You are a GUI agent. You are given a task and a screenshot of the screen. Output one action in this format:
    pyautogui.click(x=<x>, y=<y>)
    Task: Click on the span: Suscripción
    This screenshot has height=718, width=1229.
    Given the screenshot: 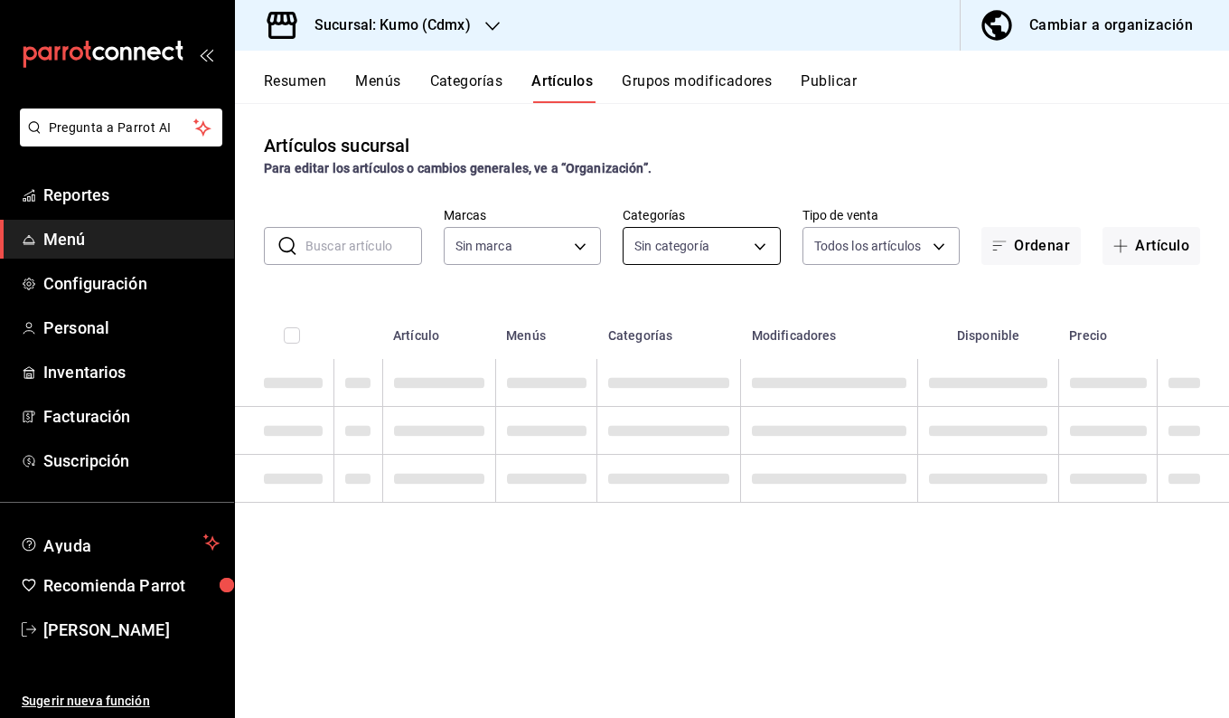 What is the action you would take?
    pyautogui.click(x=131, y=460)
    